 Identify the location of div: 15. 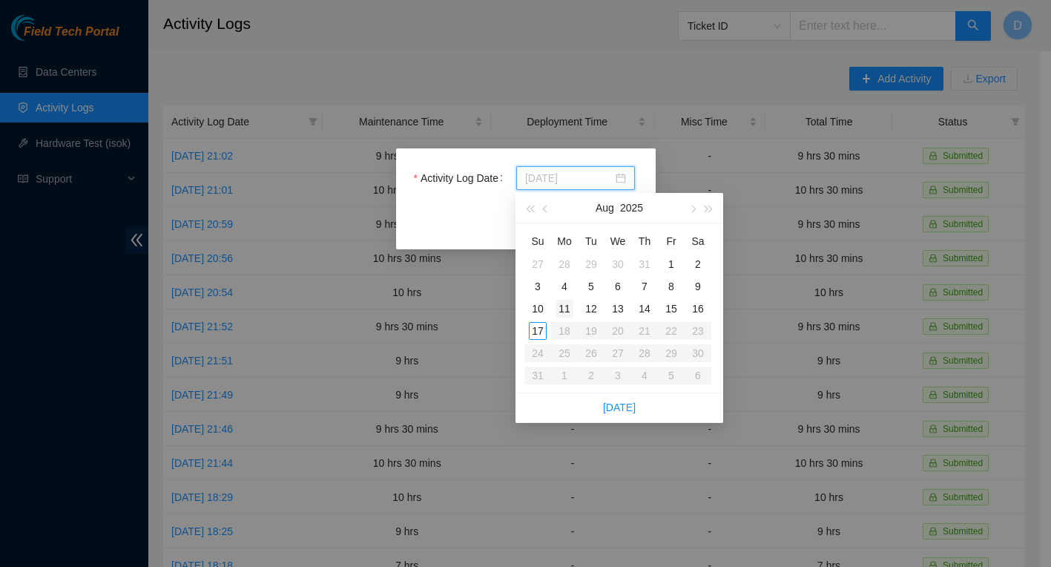
(671, 309).